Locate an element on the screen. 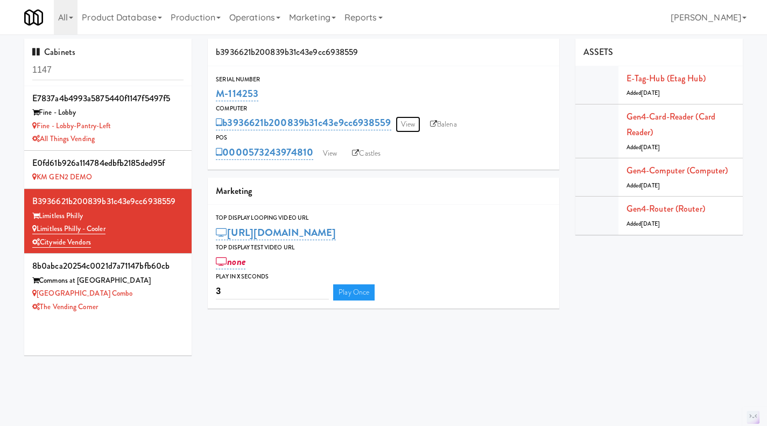 The width and height of the screenshot is (767, 426). a: Limitless Philly - Cooler is located at coordinates (69, 229).